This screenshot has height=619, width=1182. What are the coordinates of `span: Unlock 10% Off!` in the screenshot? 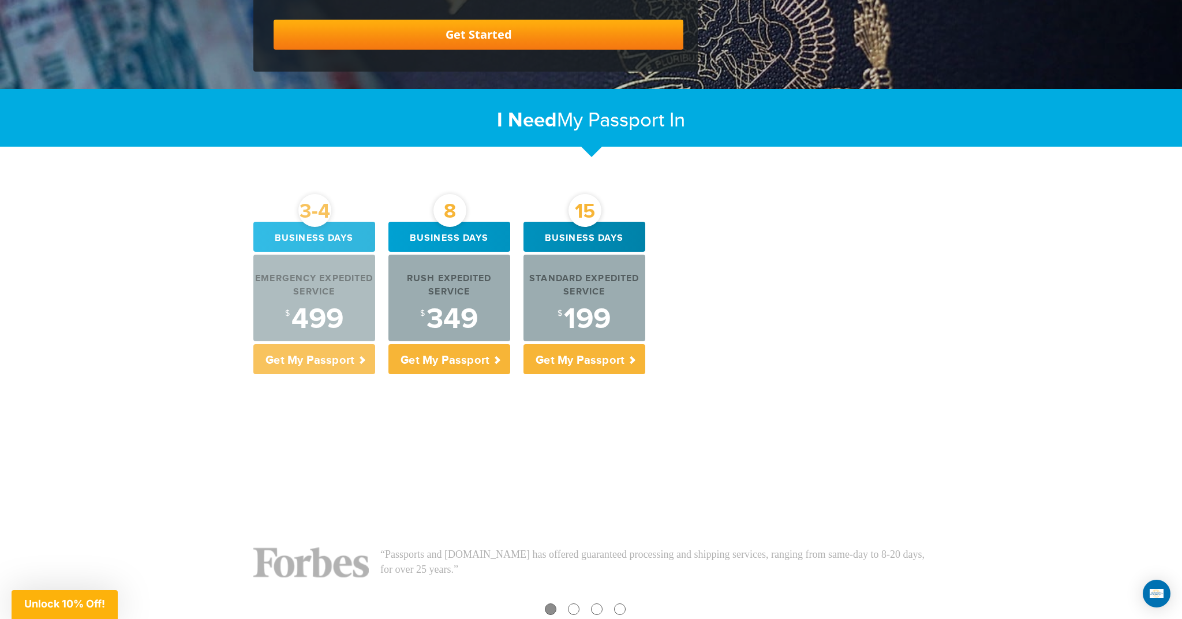 It's located at (65, 603).